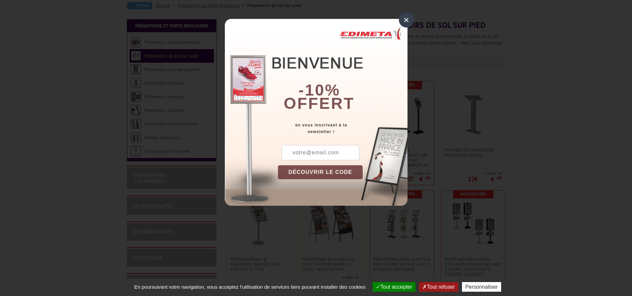 The width and height of the screenshot is (632, 296). What do you see at coordinates (319, 103) in the screenshot?
I see `font: offert` at bounding box center [319, 103].